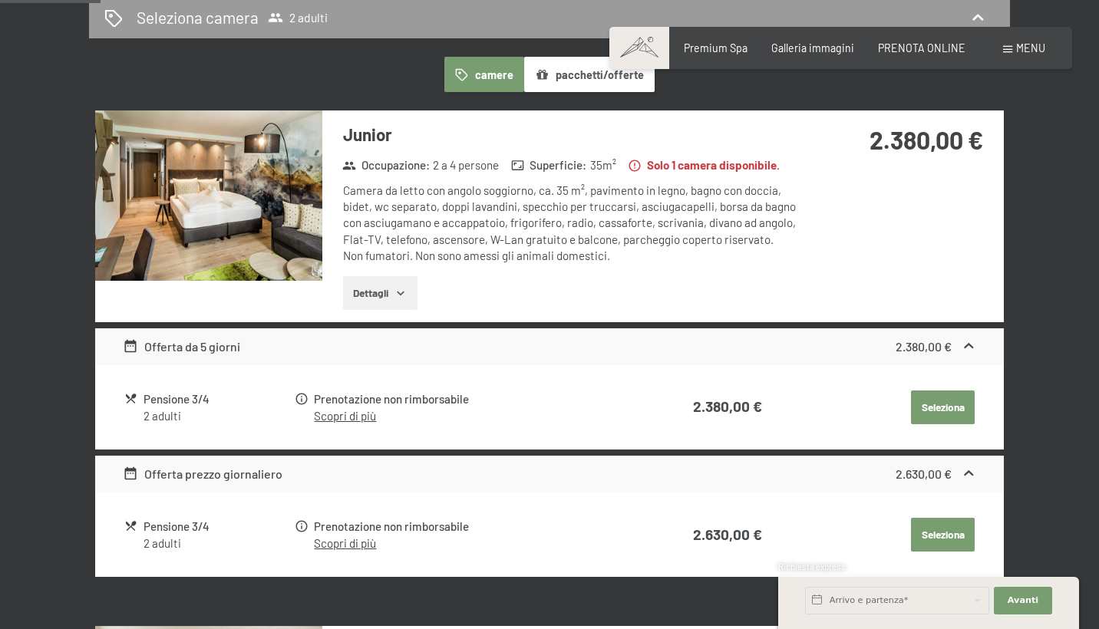 The image size is (1099, 629). What do you see at coordinates (715, 48) in the screenshot?
I see `span: Premium Spa` at bounding box center [715, 48].